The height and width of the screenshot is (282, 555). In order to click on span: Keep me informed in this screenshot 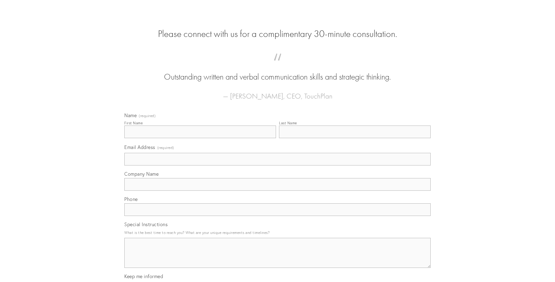, I will do `click(144, 276)`.